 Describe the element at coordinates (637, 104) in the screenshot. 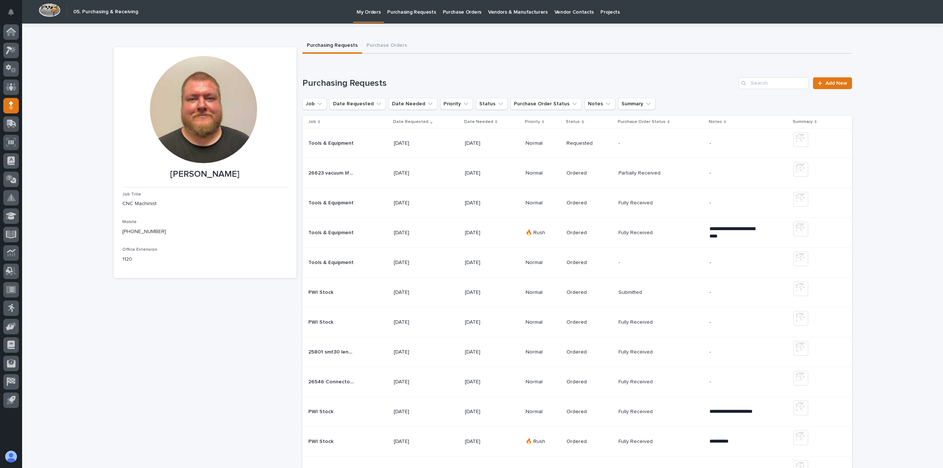

I see `button: Summary` at that location.